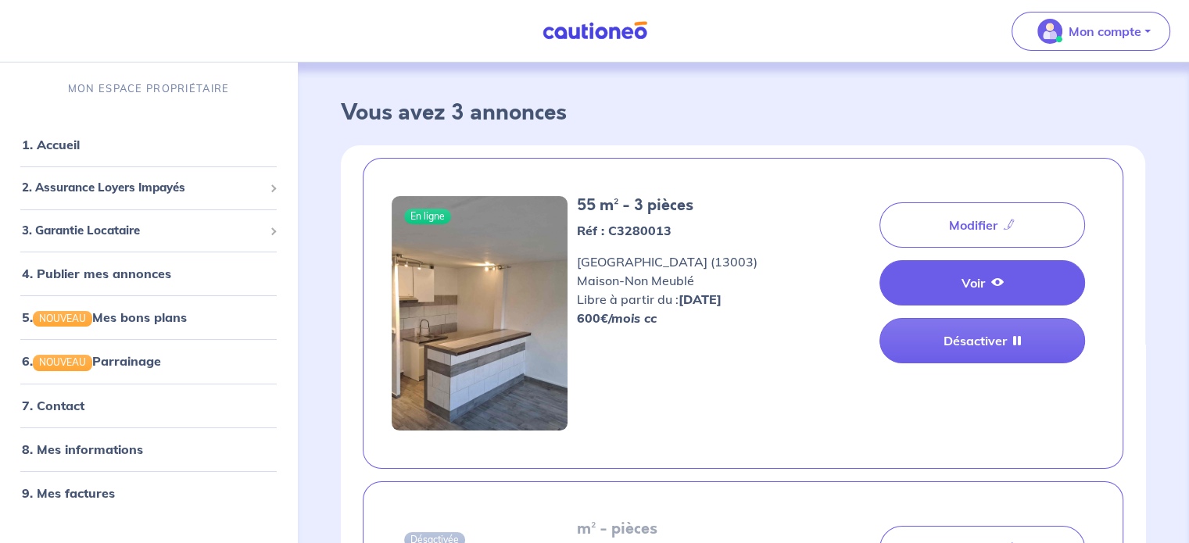  I want to click on a: 8. Mes informations, so click(82, 449).